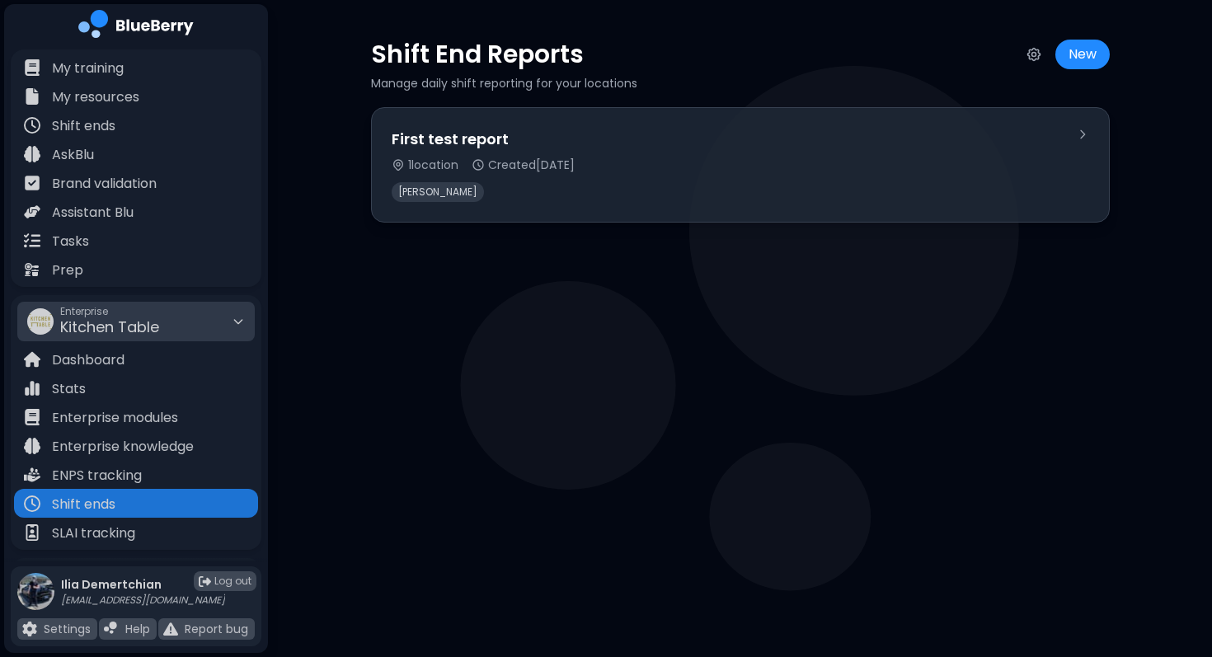 The width and height of the screenshot is (1212, 657). Describe the element at coordinates (110, 312) in the screenshot. I see `span: Enterprise` at that location.